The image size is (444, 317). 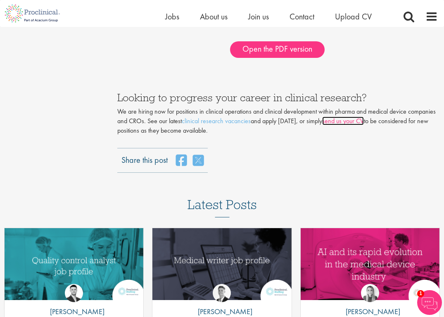 What do you see at coordinates (370, 264) in the screenshot?
I see `img: AI and Its Impact on the Medical Device Industry | Proclinical` at bounding box center [370, 264].